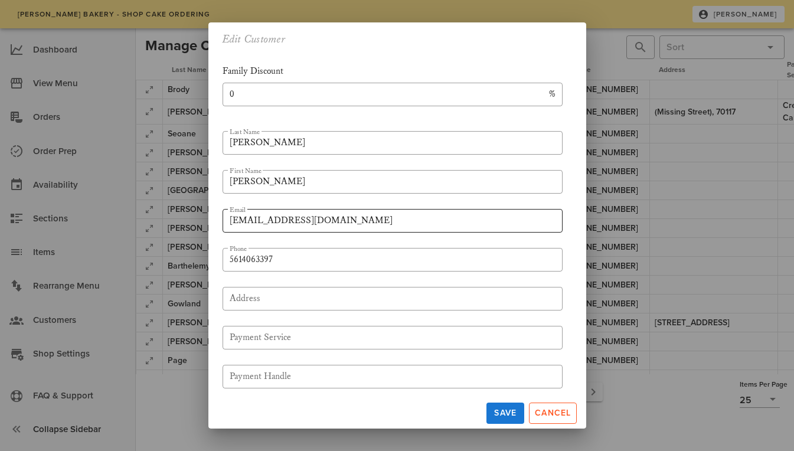 The height and width of the screenshot is (451, 794). What do you see at coordinates (238, 249) in the screenshot?
I see `label: Phone` at bounding box center [238, 249].